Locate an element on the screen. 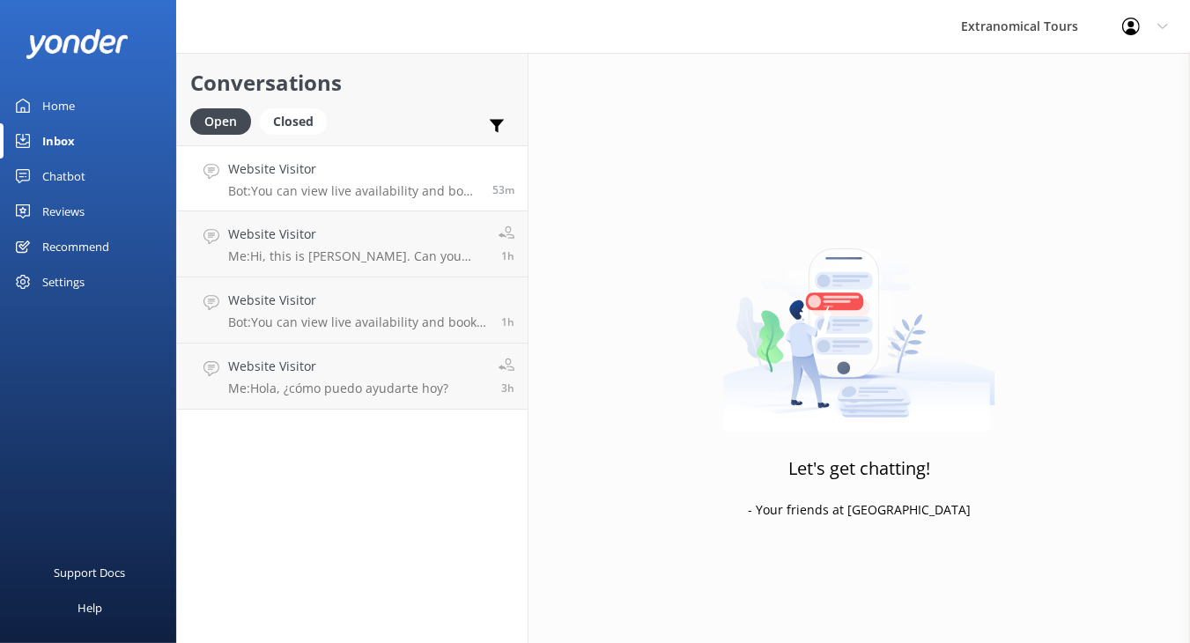  a: Closed is located at coordinates (298, 121).